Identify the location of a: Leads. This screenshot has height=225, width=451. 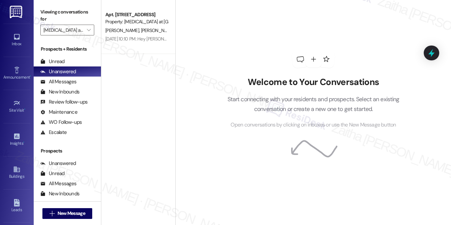
(17, 206).